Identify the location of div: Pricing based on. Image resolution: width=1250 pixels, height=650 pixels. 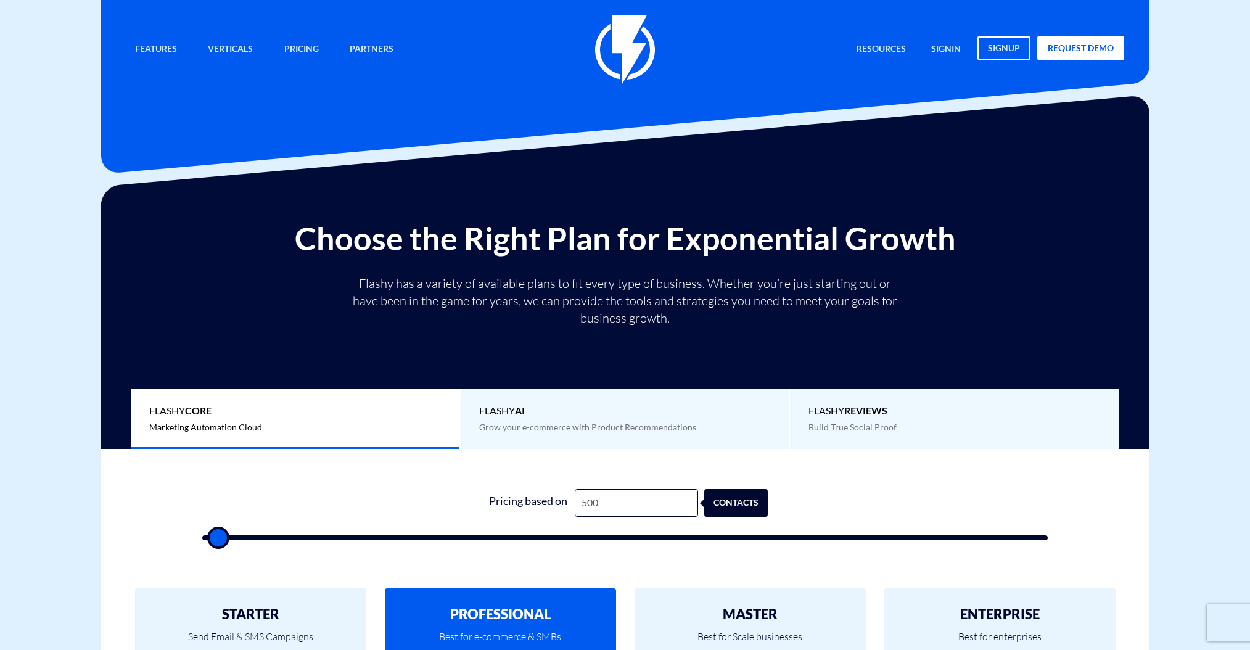
(528, 502).